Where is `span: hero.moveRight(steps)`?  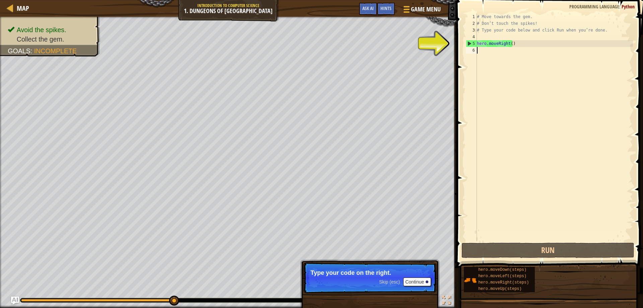 span: hero.moveRight(steps) is located at coordinates (503, 282).